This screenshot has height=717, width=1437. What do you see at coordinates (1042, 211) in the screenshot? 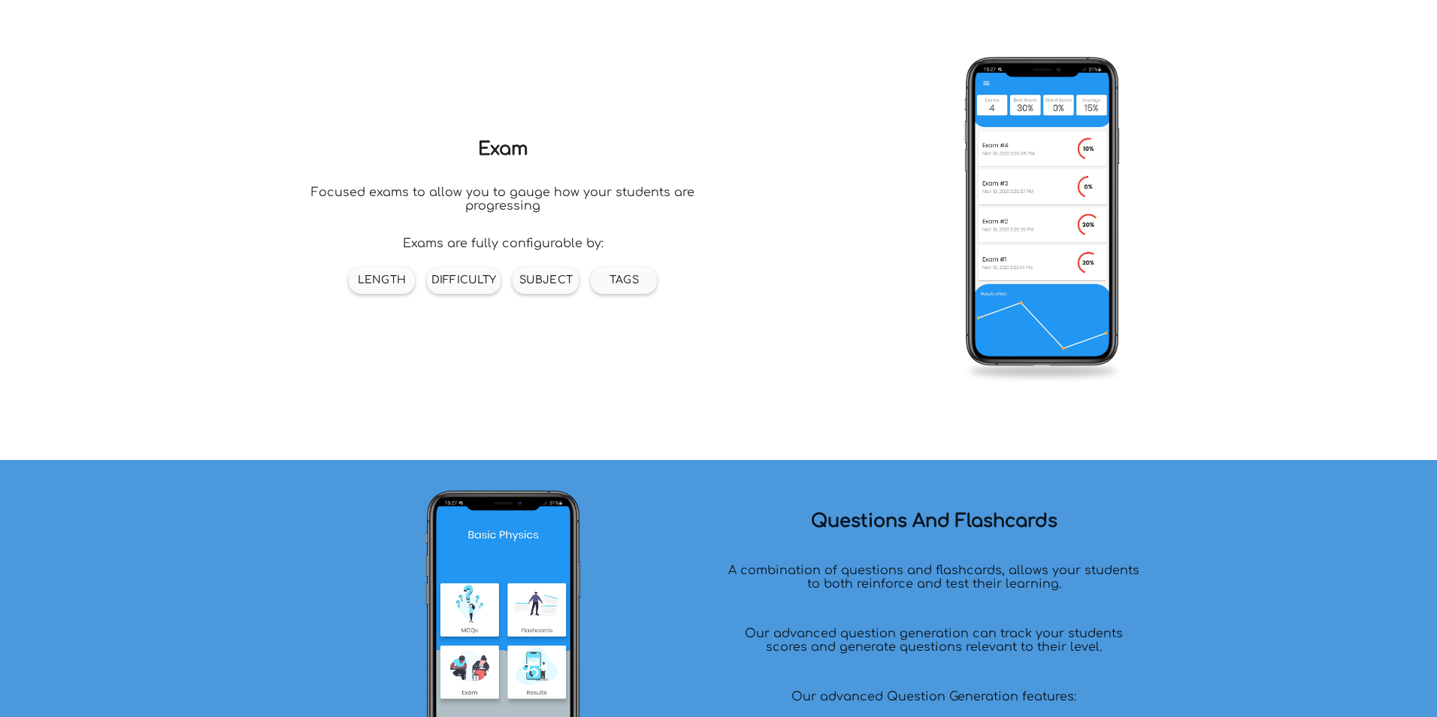
I see `img: app-exam-example.svg` at bounding box center [1042, 211].